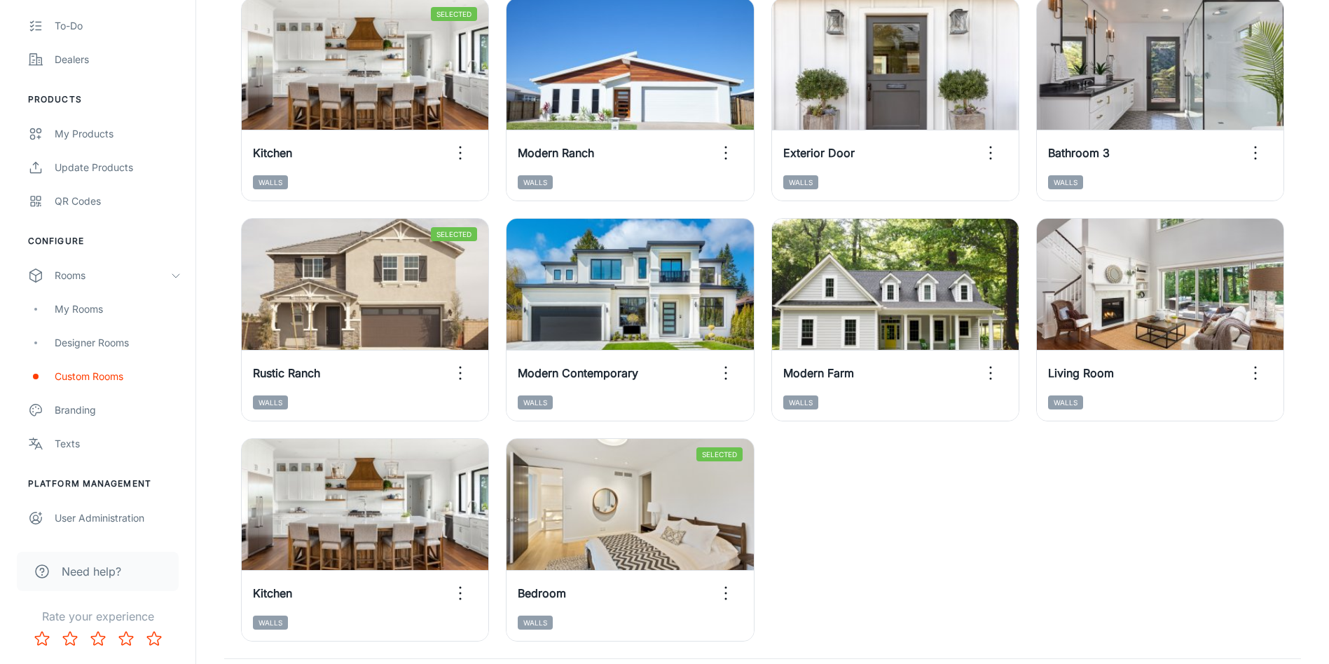 Image resolution: width=1329 pixels, height=664 pixels. Describe the element at coordinates (118, 309) in the screenshot. I see `div: My Rooms` at that location.